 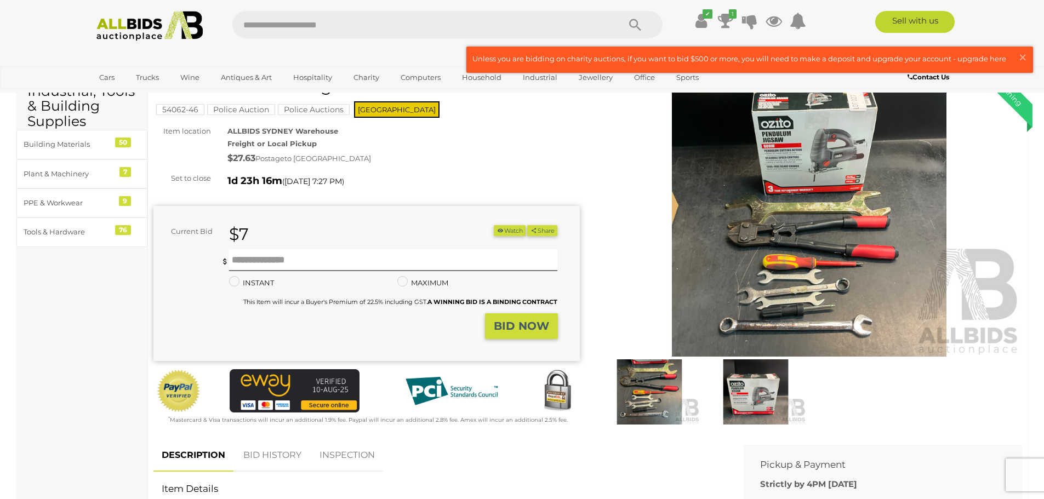 What do you see at coordinates (82, 232) in the screenshot?
I see `a: Tools & Hardware 76` at bounding box center [82, 232].